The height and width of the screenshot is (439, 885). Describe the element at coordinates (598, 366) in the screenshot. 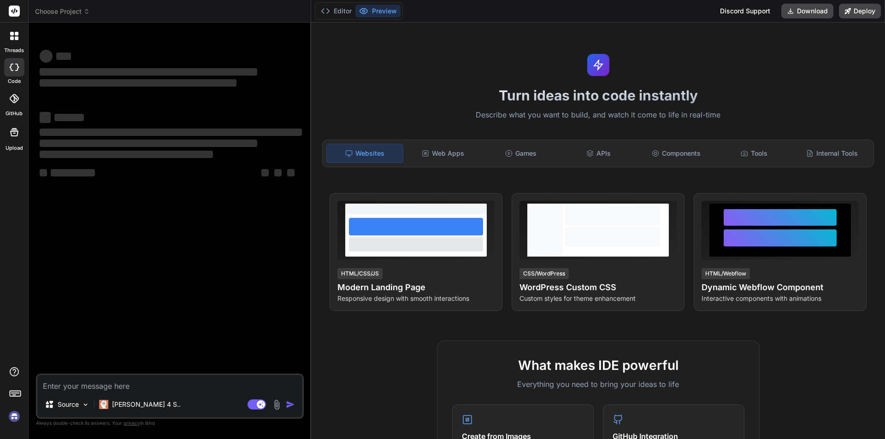

I see `h2: What makes IDE powerful` at that location.